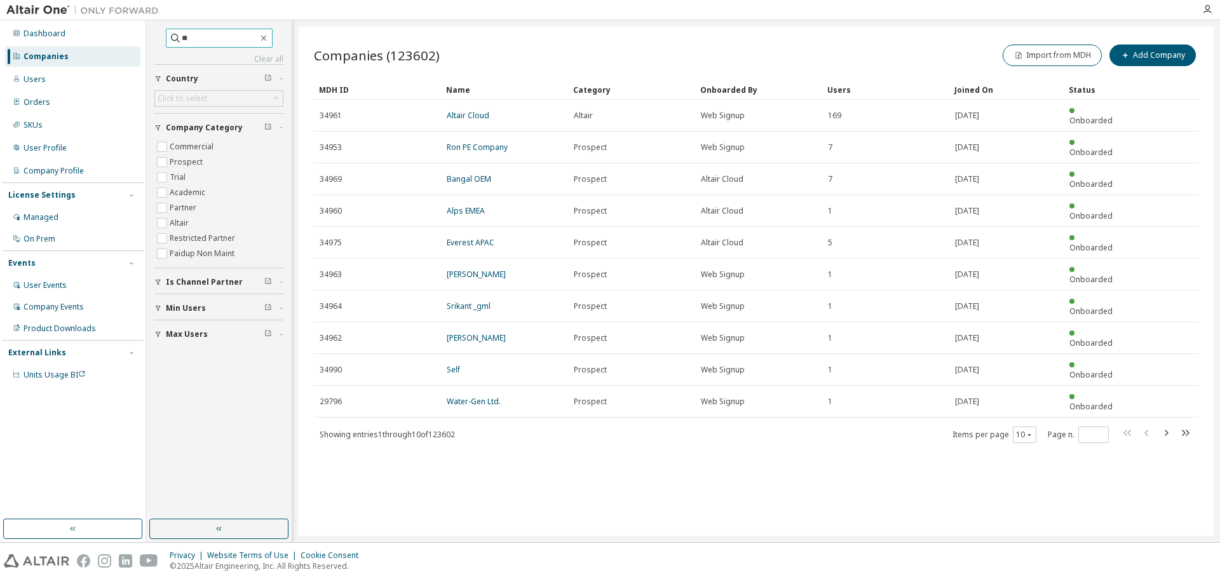  Describe the element at coordinates (473, 401) in the screenshot. I see `a: Water-Gen Ltd.` at that location.